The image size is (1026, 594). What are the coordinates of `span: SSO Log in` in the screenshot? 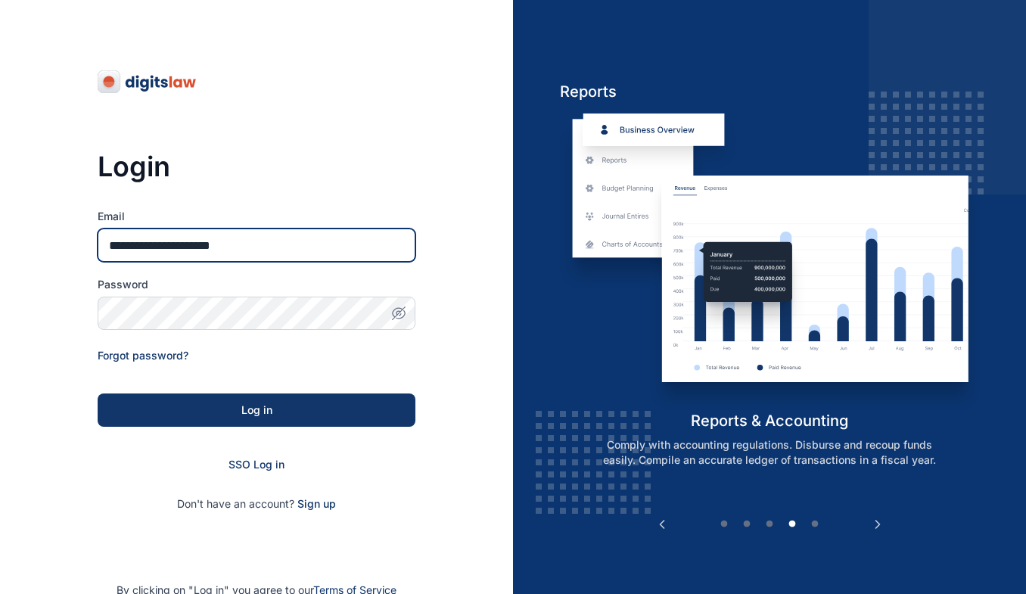 It's located at (257, 464).